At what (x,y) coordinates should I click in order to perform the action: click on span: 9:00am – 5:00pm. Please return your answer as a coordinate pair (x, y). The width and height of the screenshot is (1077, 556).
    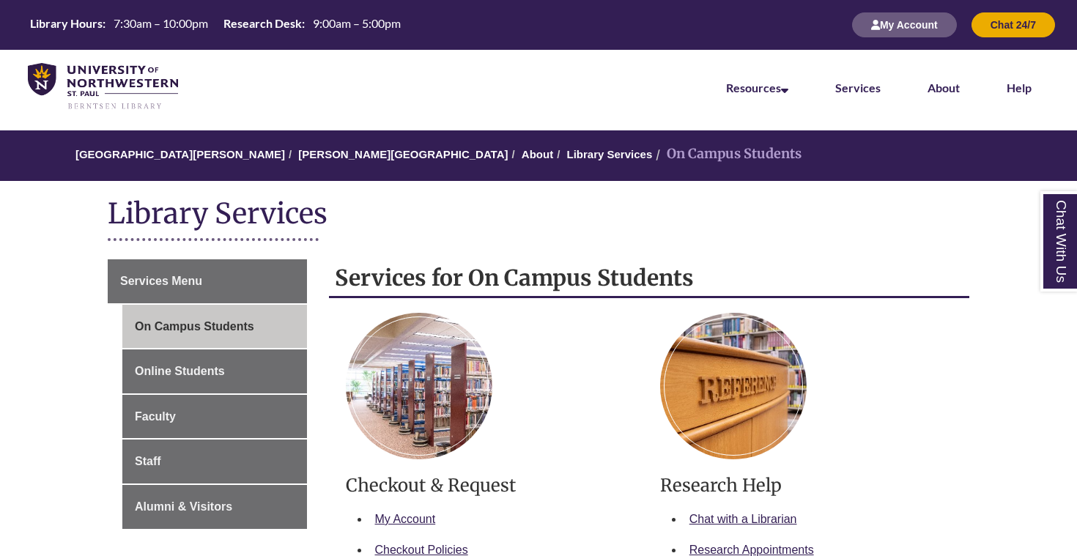
    Looking at the image, I should click on (357, 23).